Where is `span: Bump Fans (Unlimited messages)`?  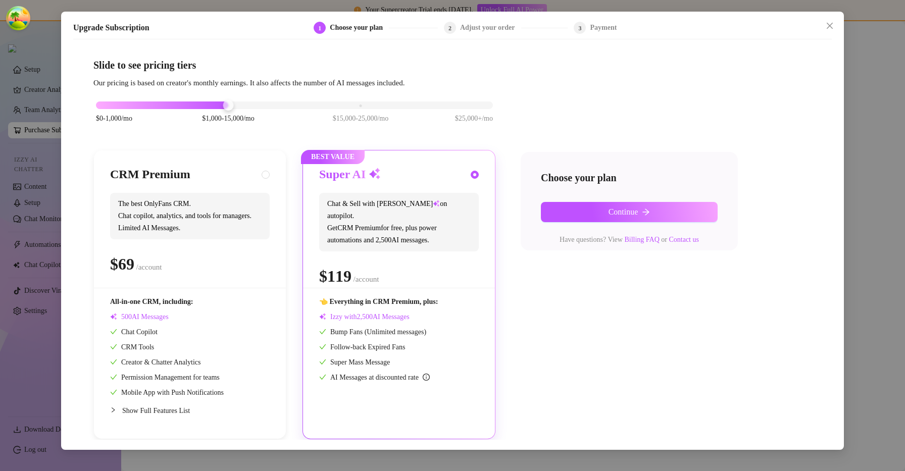 span: Bump Fans (Unlimited messages) is located at coordinates (373, 332).